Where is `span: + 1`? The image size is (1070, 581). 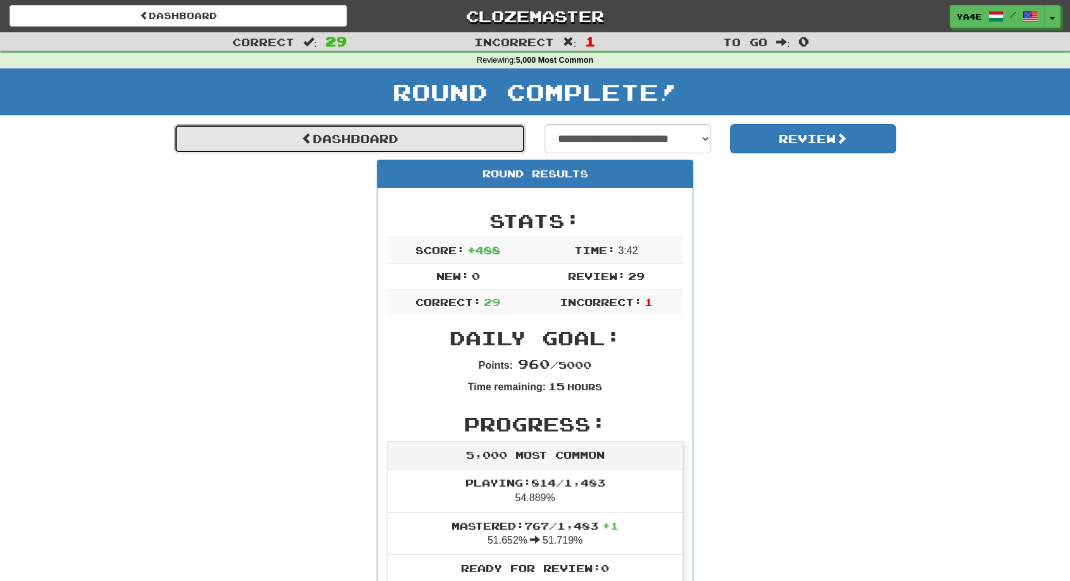 span: + 1 is located at coordinates (611, 525).